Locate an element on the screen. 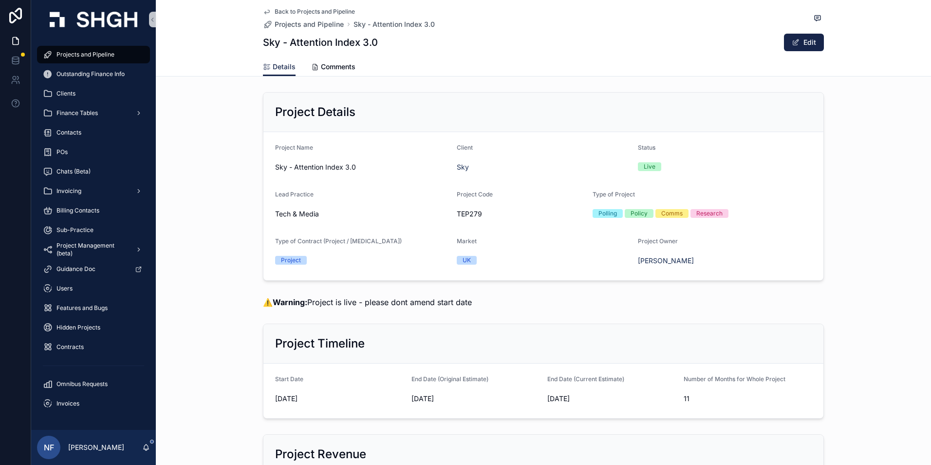  img: App logo is located at coordinates (94, 19).